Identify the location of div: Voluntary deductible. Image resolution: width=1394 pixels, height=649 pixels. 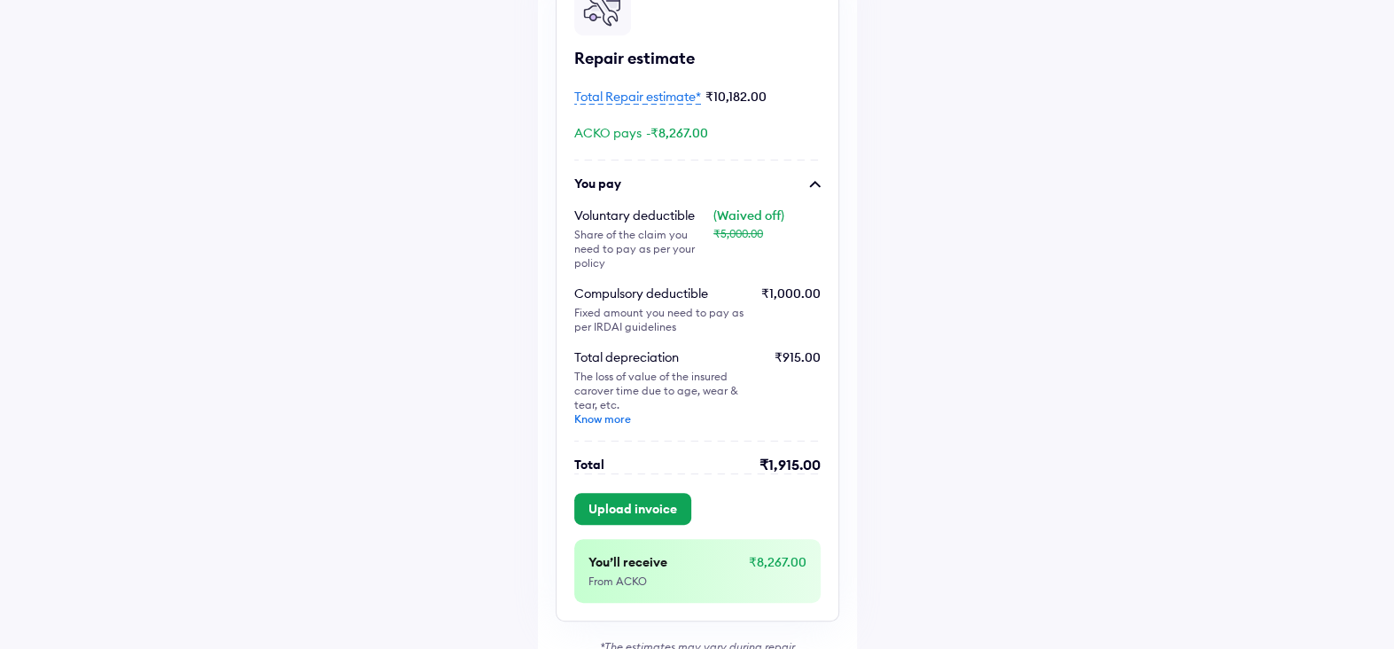
(643, 215).